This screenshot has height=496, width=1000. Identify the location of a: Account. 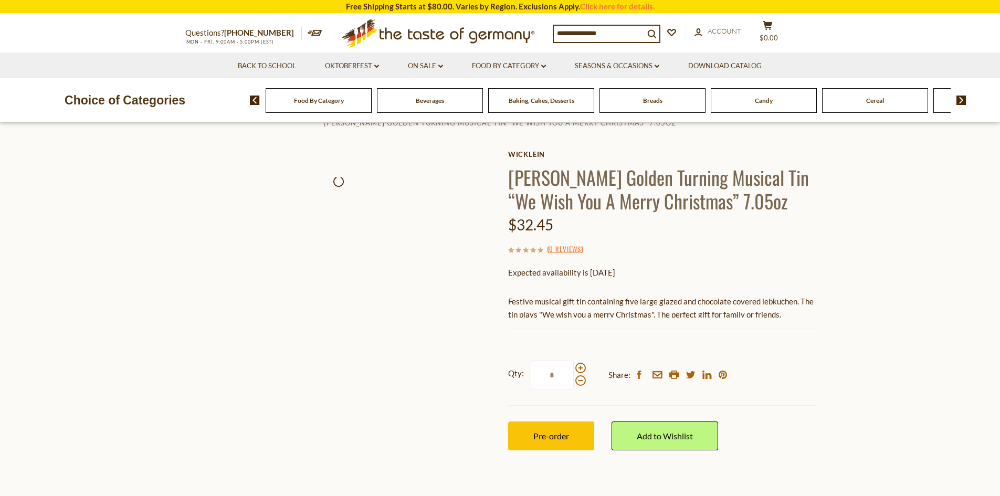
(717, 31).